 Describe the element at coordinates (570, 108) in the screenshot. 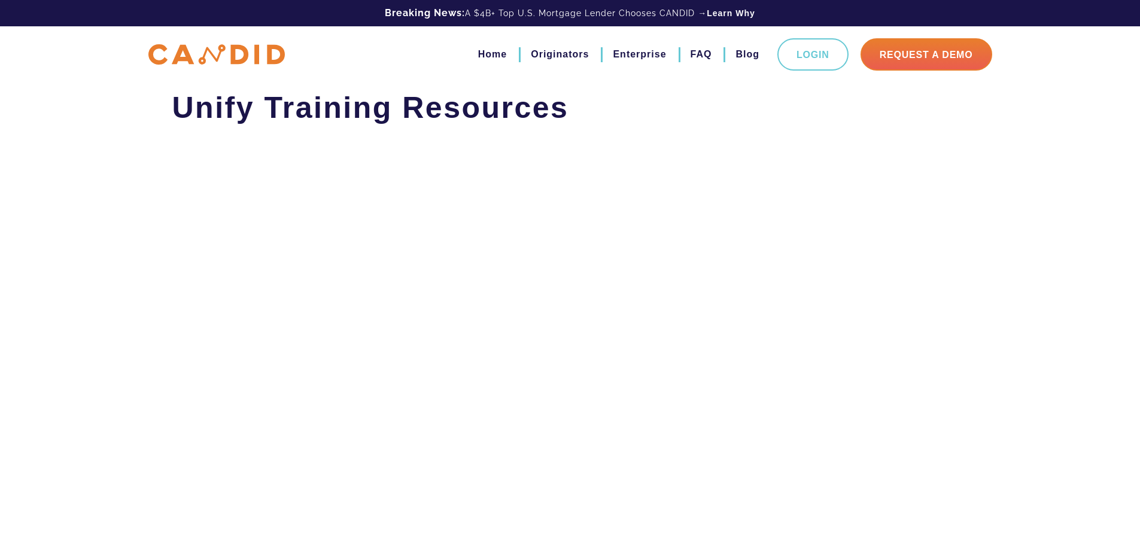

I see `h1: Unify Training Resources` at that location.